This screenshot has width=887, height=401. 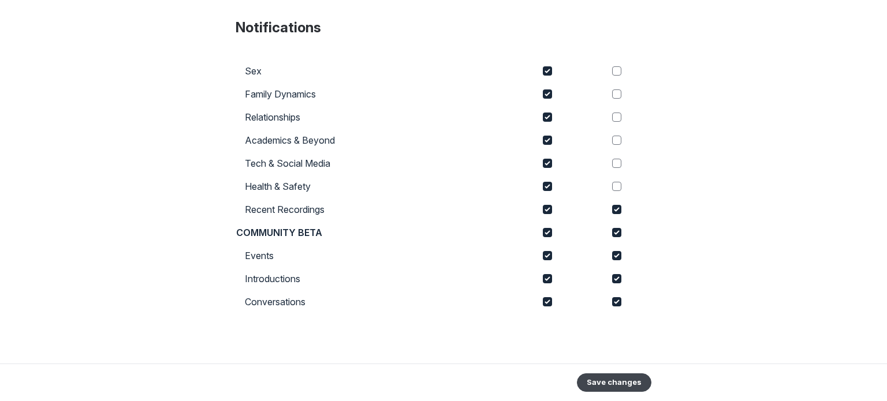 I want to click on p: Academics & Beyond, so click(x=290, y=140).